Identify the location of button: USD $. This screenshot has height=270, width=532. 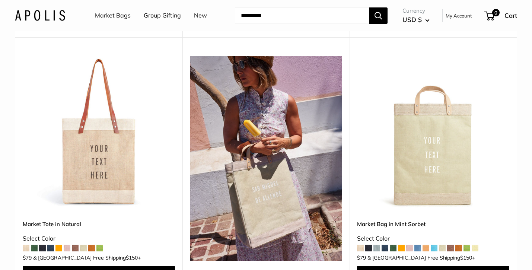
(416, 20).